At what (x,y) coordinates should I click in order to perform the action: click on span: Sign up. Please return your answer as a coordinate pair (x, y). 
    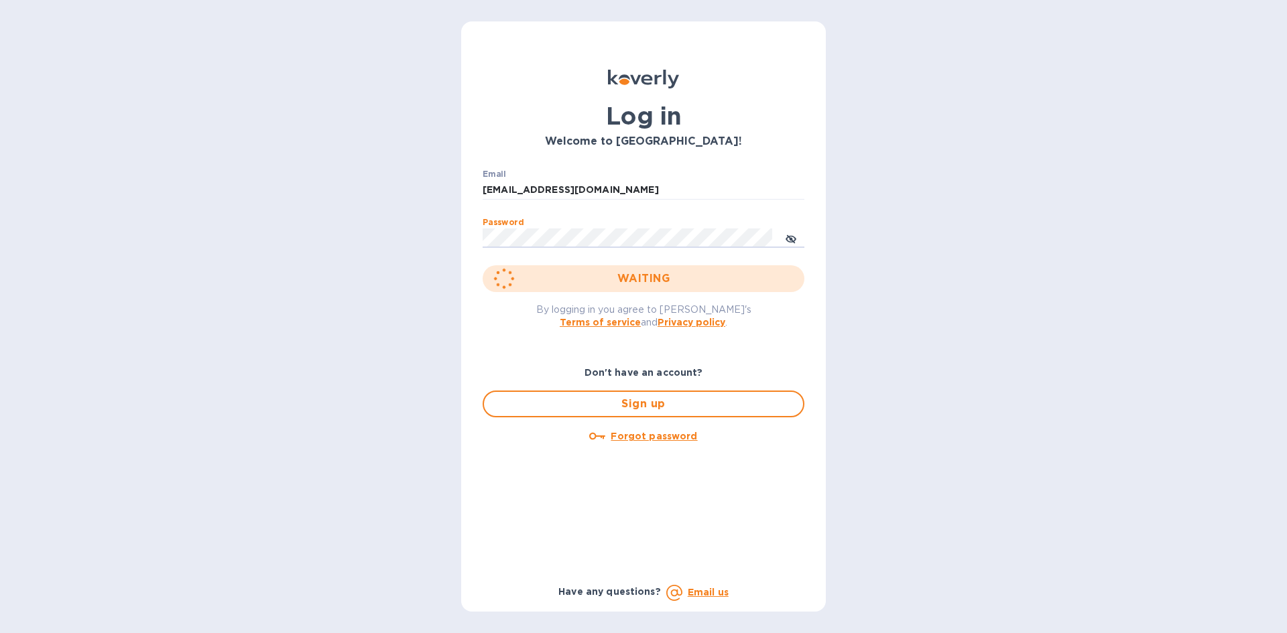
    Looking at the image, I should click on (643, 404).